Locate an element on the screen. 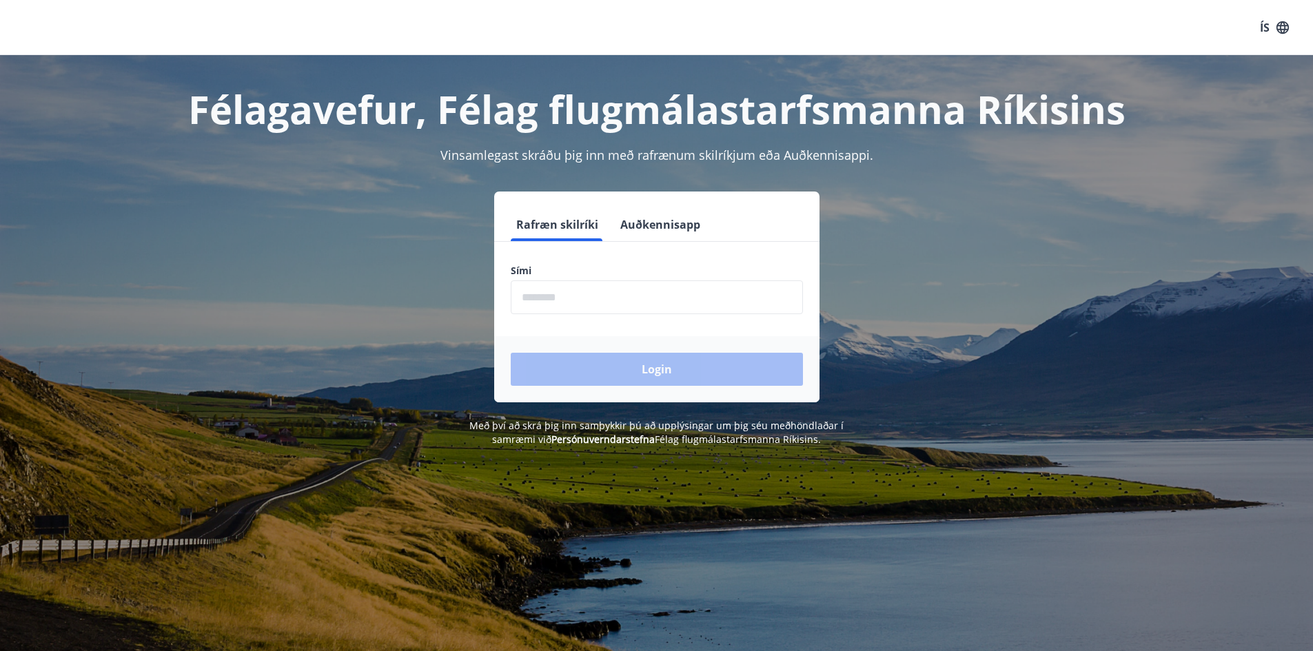 Image resolution: width=1313 pixels, height=651 pixels. button: Rafræn skilríki is located at coordinates (557, 225).